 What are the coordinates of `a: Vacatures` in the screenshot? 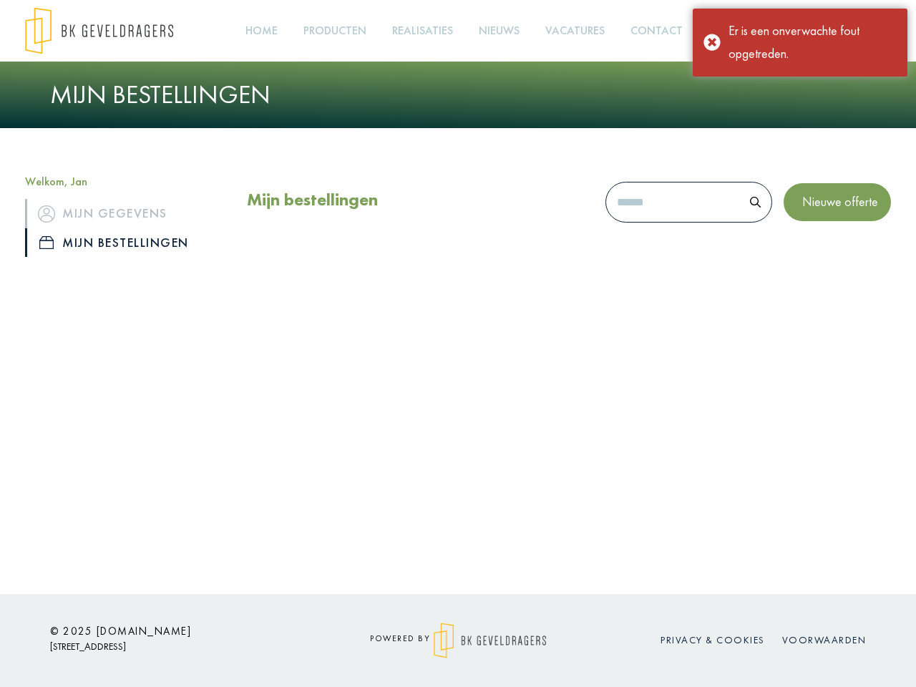 It's located at (574, 31).